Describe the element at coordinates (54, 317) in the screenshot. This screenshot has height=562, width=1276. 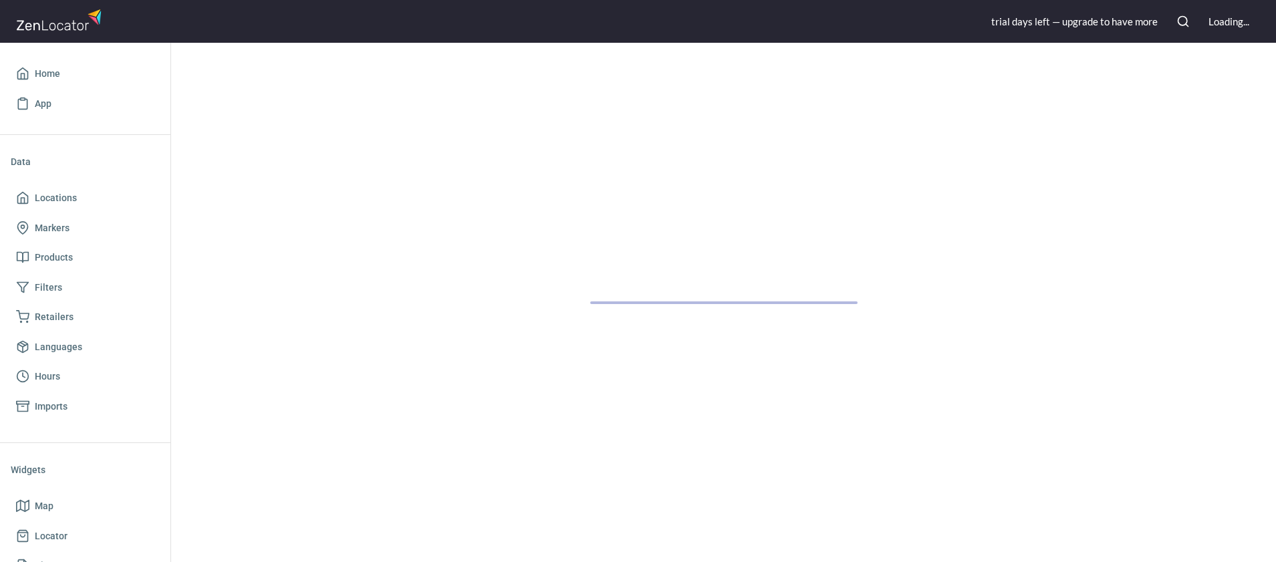
I see `span: Retailers` at that location.